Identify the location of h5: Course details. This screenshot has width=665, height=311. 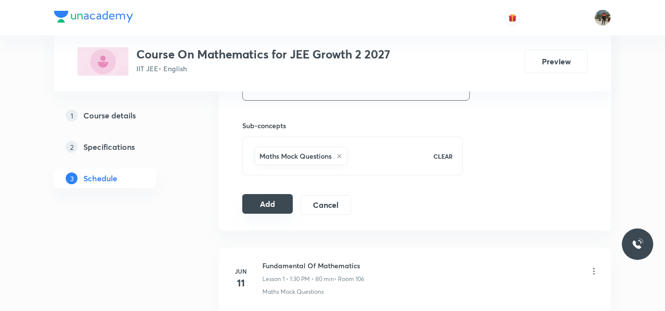
(109, 115).